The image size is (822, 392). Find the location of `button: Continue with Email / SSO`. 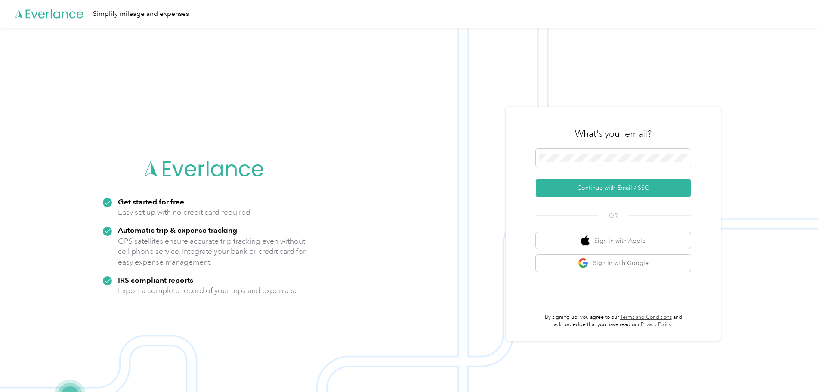

button: Continue with Email / SSO is located at coordinates (613, 188).